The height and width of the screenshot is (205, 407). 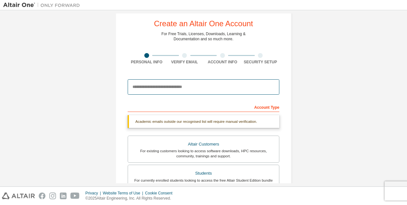 What do you see at coordinates (43, 5) in the screenshot?
I see `img: Altair One` at bounding box center [43, 5].